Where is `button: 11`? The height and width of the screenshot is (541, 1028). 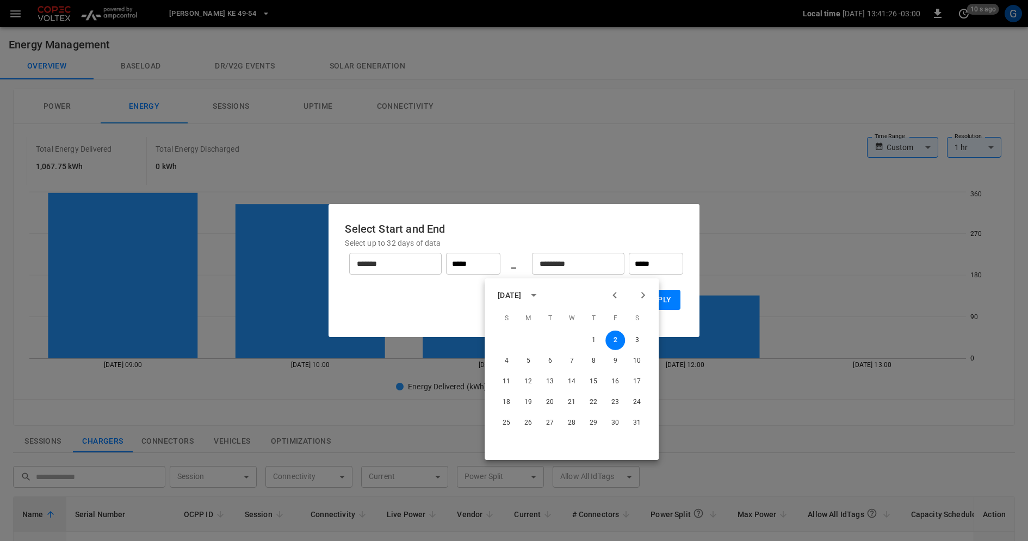
button: 11 is located at coordinates (506, 382).